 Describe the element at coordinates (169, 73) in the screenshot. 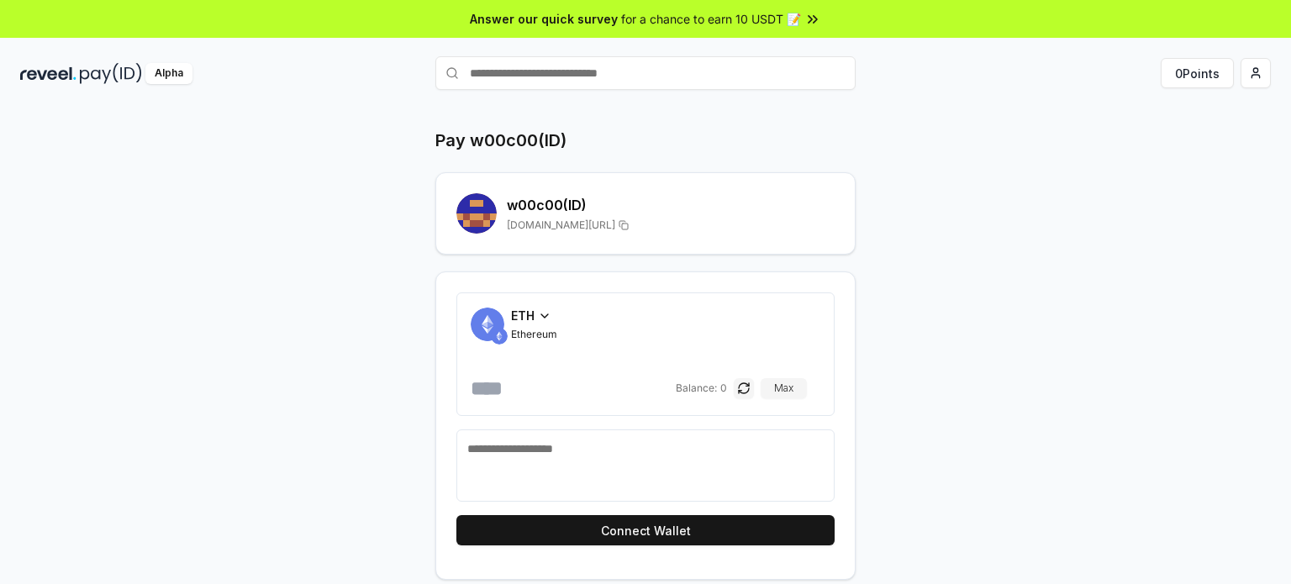

I see `div: Alpha` at that location.